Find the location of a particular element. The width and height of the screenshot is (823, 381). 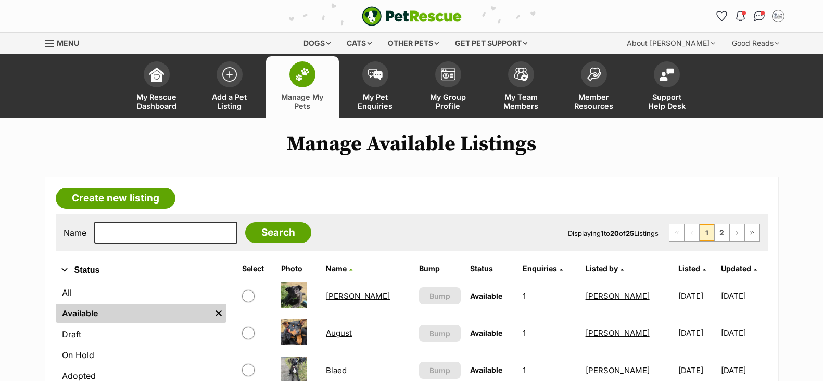

th: Select is located at coordinates (257, 269).